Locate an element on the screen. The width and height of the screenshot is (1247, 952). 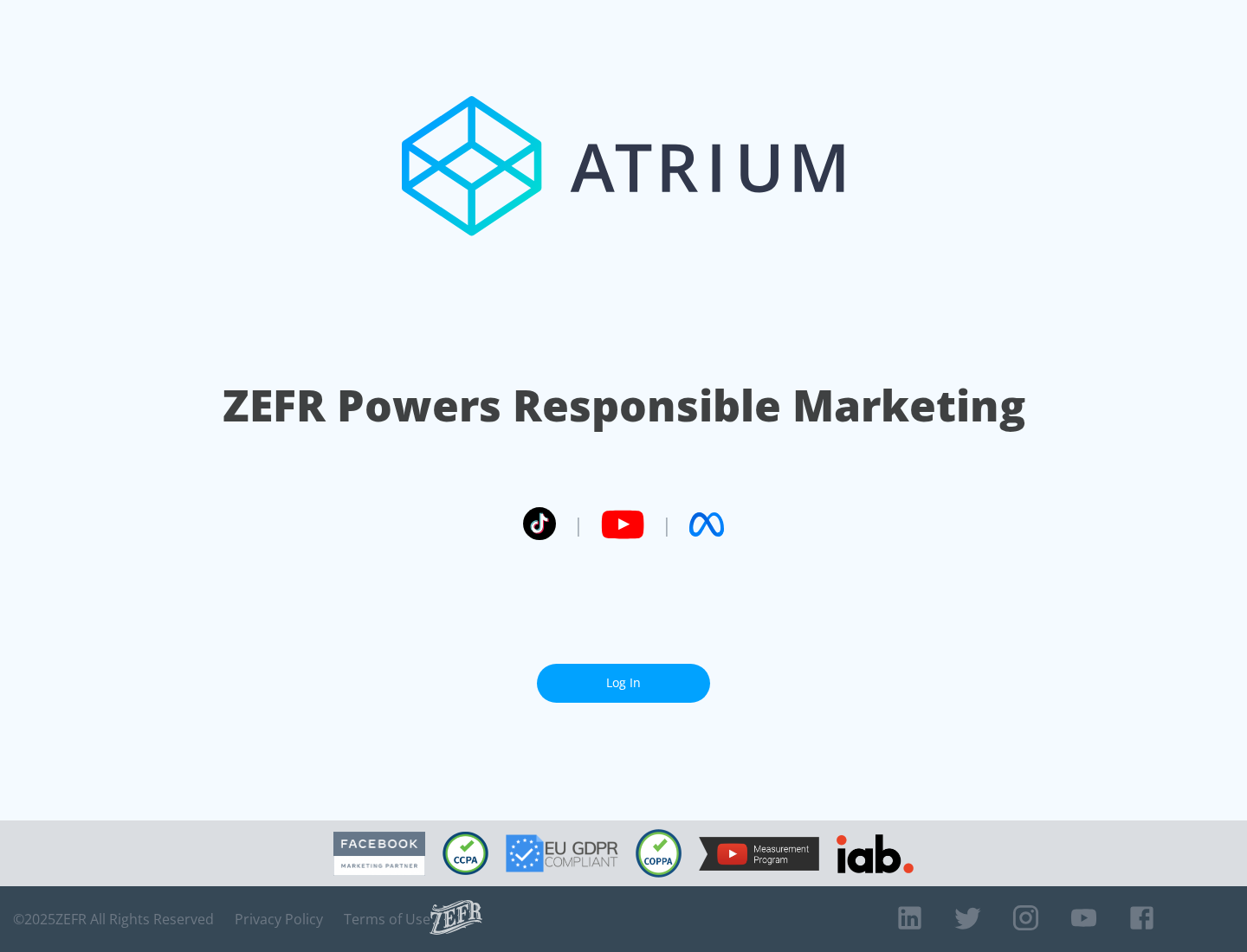
img: IAB is located at coordinates (875, 854).